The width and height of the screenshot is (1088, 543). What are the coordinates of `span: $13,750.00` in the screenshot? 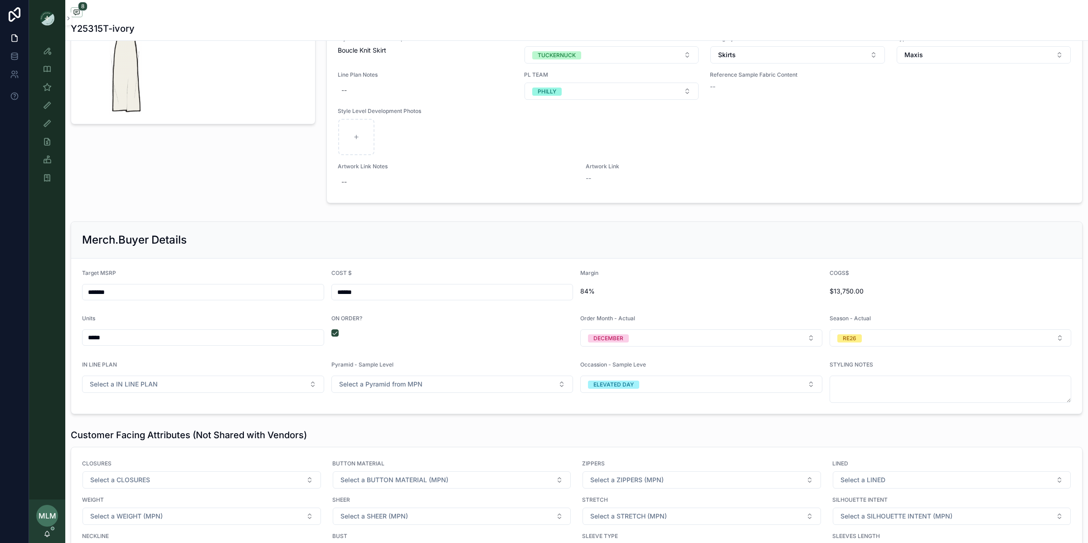 It's located at (951, 291).